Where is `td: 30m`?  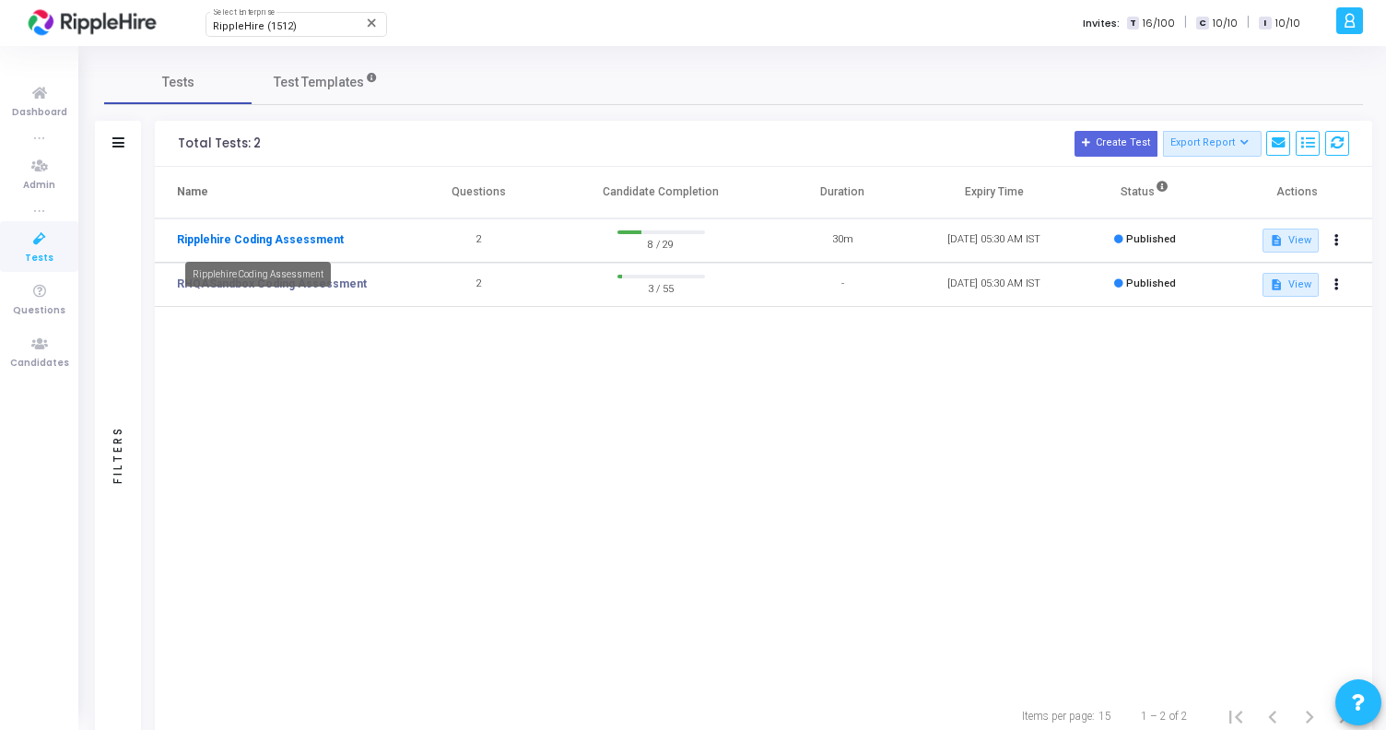 td: 30m is located at coordinates (842, 241).